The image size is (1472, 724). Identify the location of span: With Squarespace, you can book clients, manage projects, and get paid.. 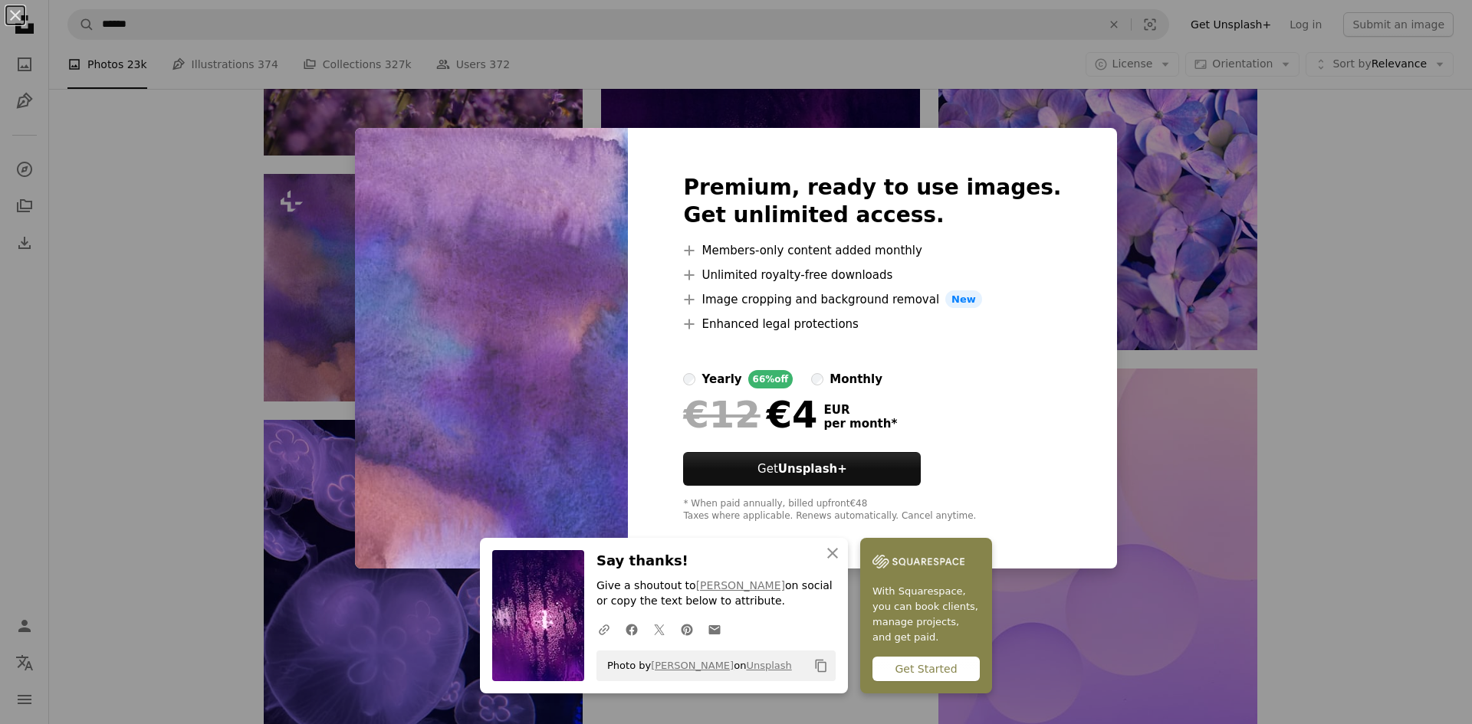
(926, 615).